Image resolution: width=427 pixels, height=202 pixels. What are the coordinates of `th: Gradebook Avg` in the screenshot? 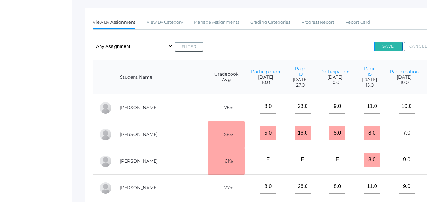 It's located at (226, 77).